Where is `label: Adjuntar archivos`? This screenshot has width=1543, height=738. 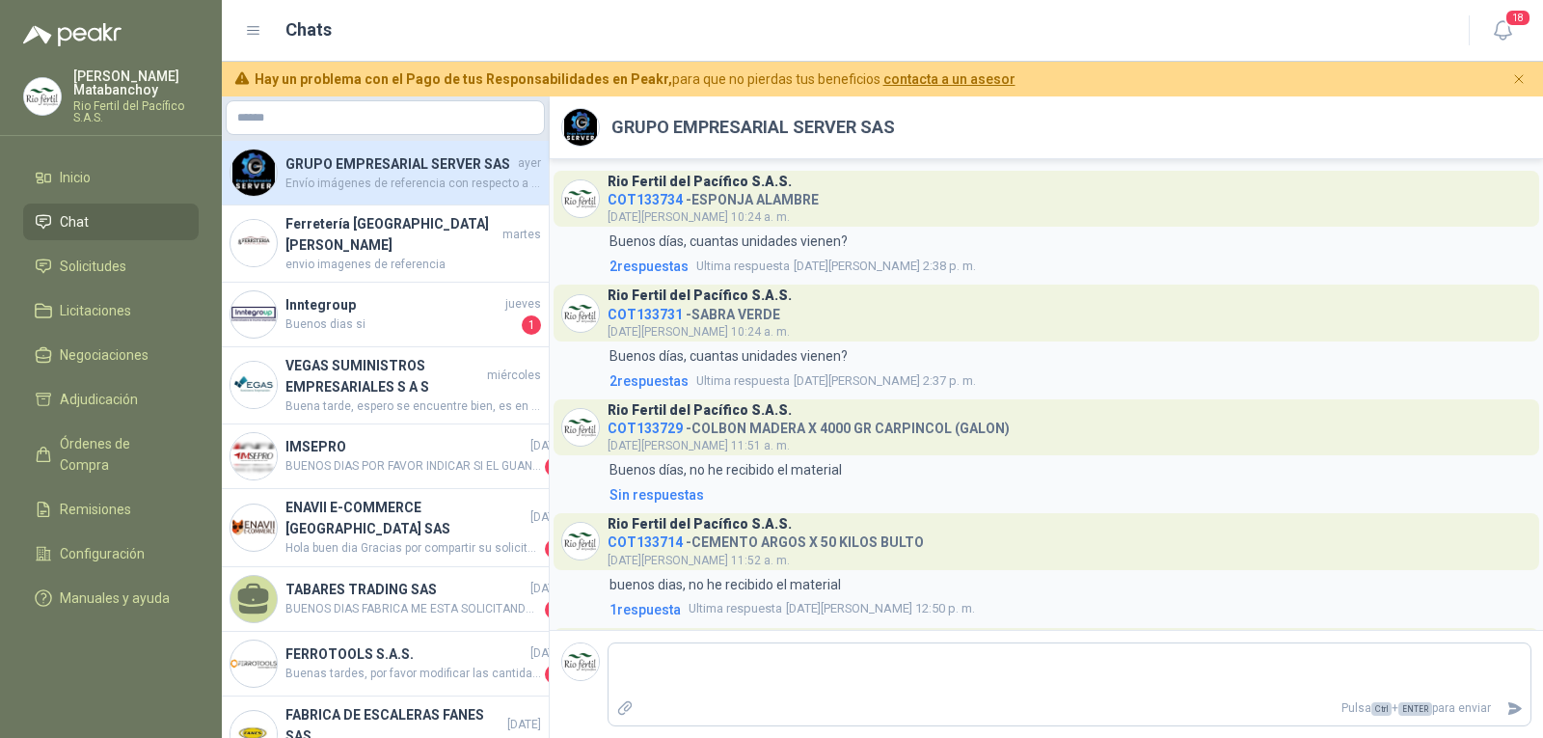
label: Adjuntar archivos is located at coordinates (625, 708).